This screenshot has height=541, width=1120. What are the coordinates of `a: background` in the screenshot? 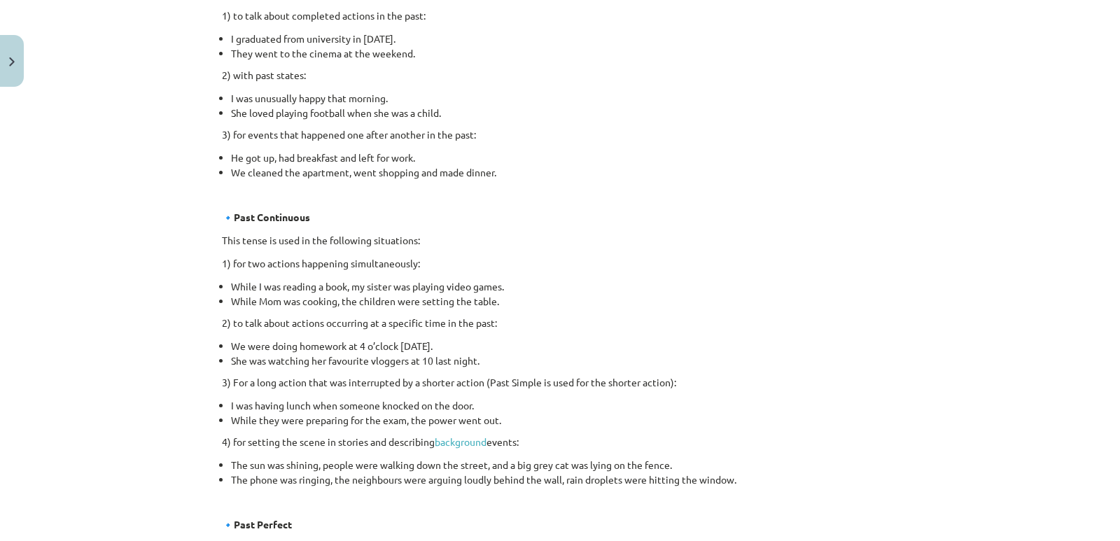 It's located at (461, 442).